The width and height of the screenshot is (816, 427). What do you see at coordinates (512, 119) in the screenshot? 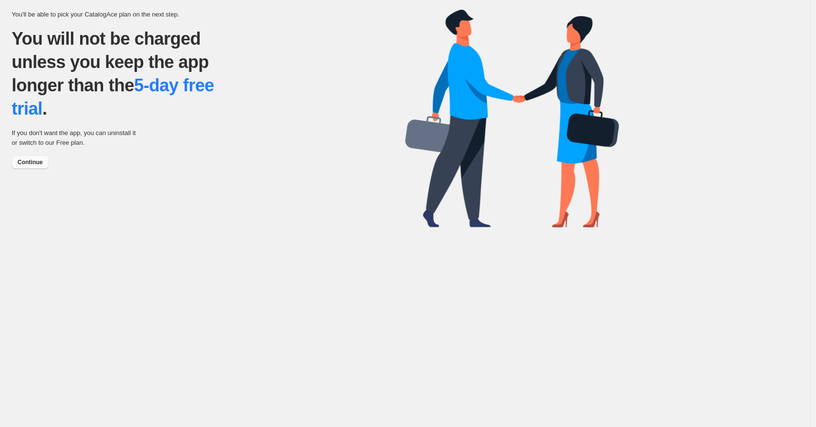
I see `img: trial` at bounding box center [512, 119].